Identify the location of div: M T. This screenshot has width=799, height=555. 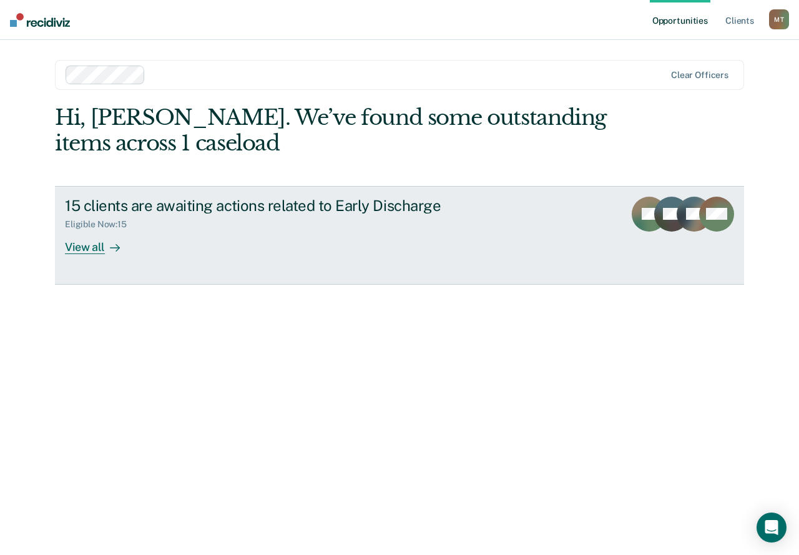
(779, 19).